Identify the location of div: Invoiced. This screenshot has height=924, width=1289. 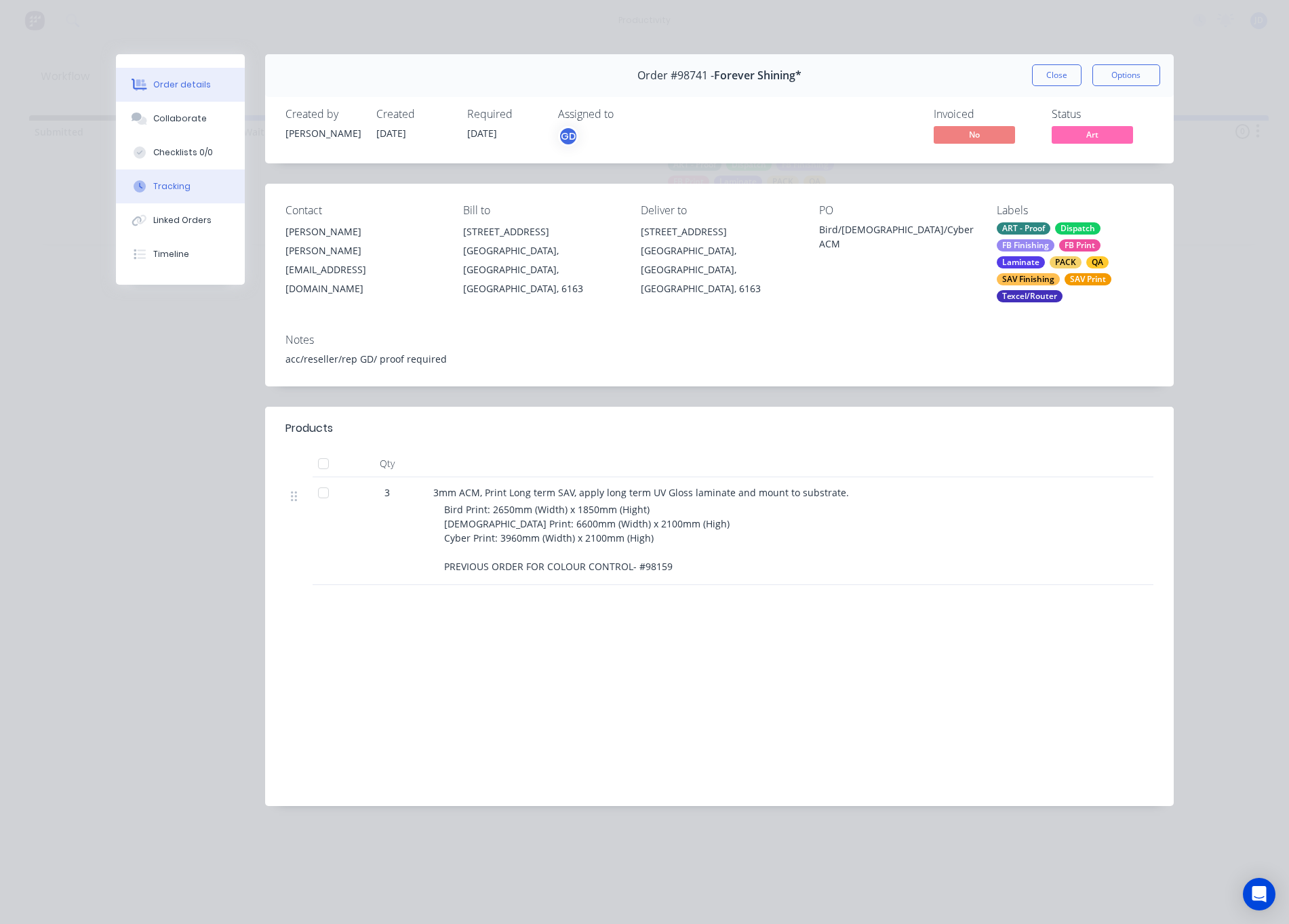
(984, 114).